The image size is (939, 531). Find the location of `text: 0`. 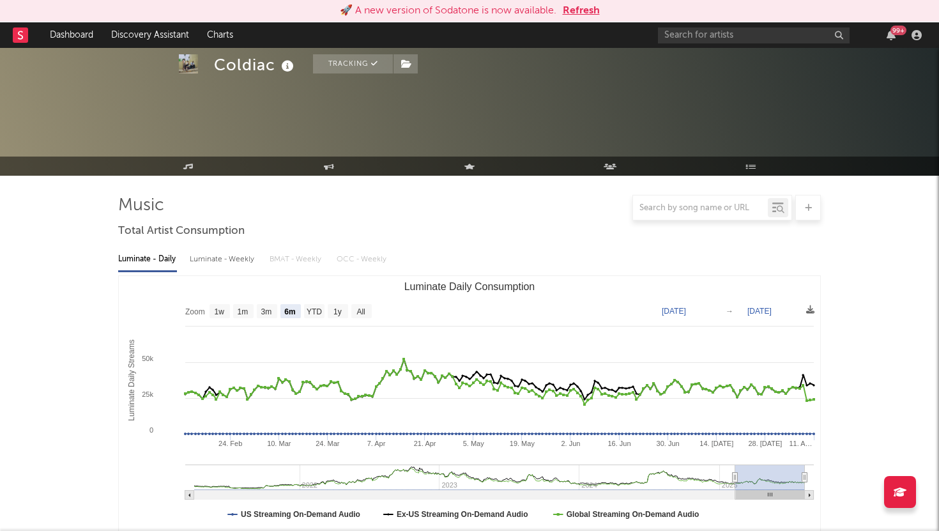

text: 0 is located at coordinates (151, 430).